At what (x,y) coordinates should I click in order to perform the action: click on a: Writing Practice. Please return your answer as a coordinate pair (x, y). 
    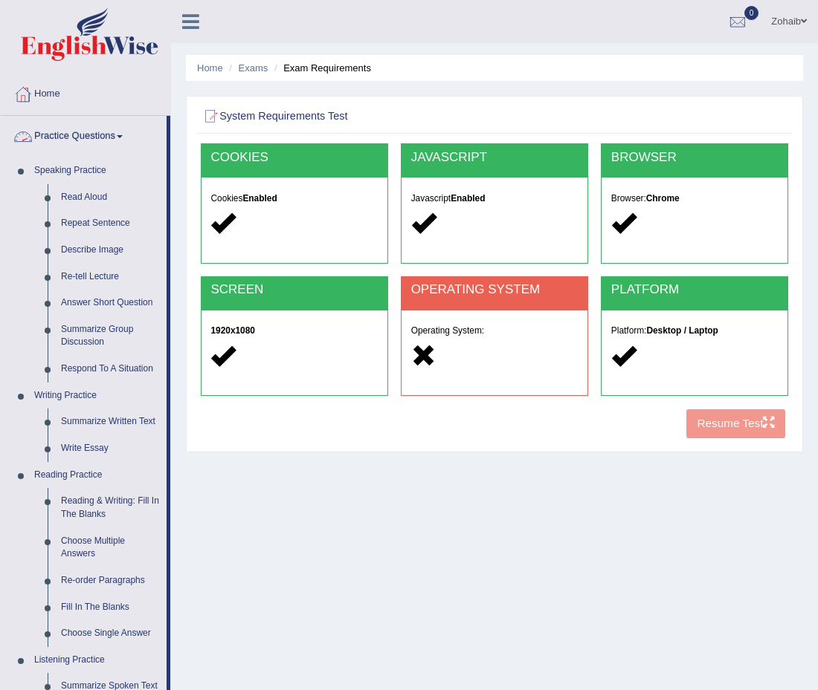
    Looking at the image, I should click on (97, 396).